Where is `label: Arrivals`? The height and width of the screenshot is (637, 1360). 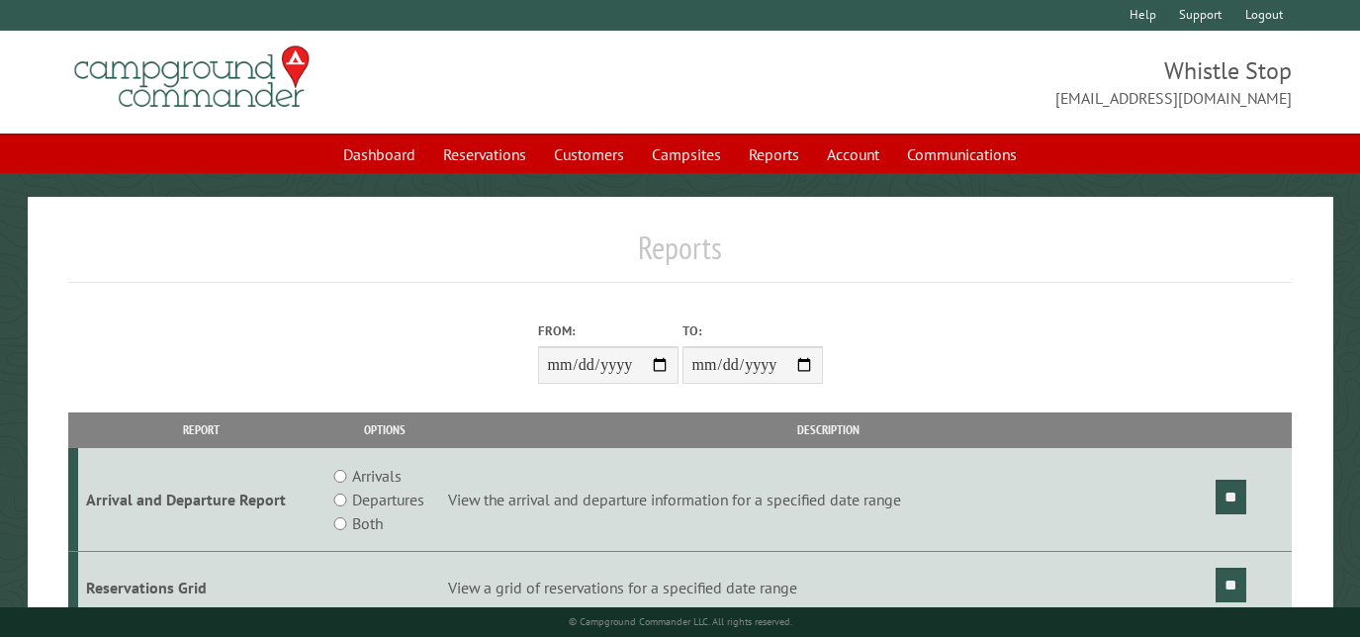
label: Arrivals is located at coordinates (377, 476).